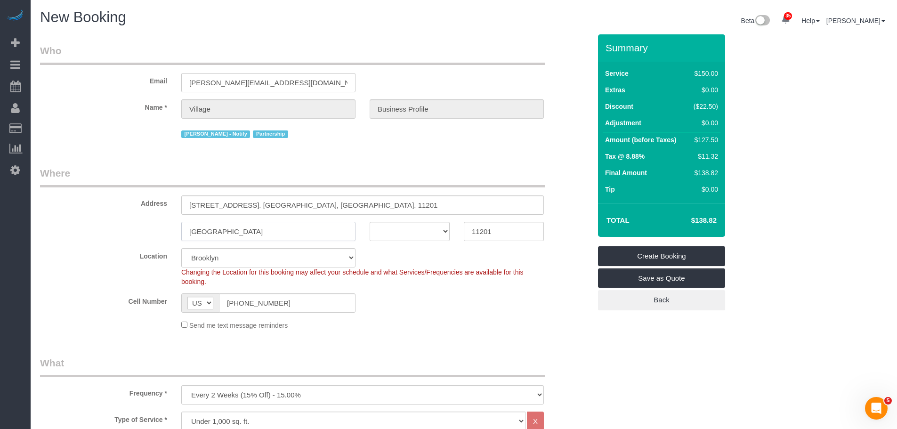 The width and height of the screenshot is (897, 429). What do you see at coordinates (104, 391) in the screenshot?
I see `label: Frequency *` at bounding box center [104, 391].